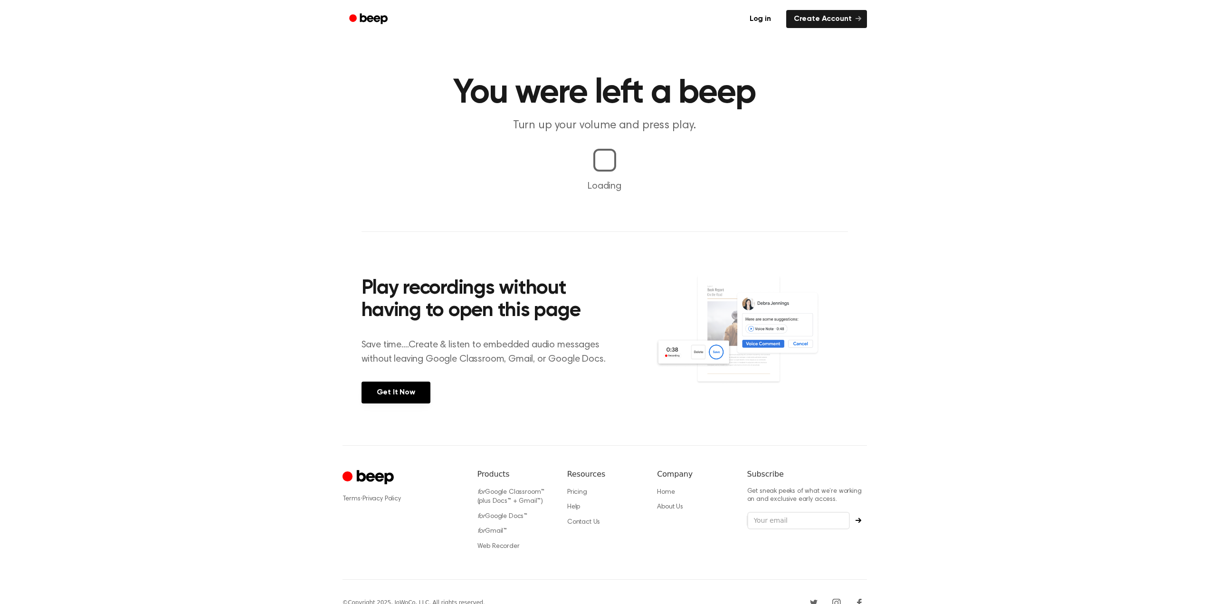 Image resolution: width=1209 pixels, height=604 pixels. Describe the element at coordinates (665, 492) in the screenshot. I see `a: Home` at that location.